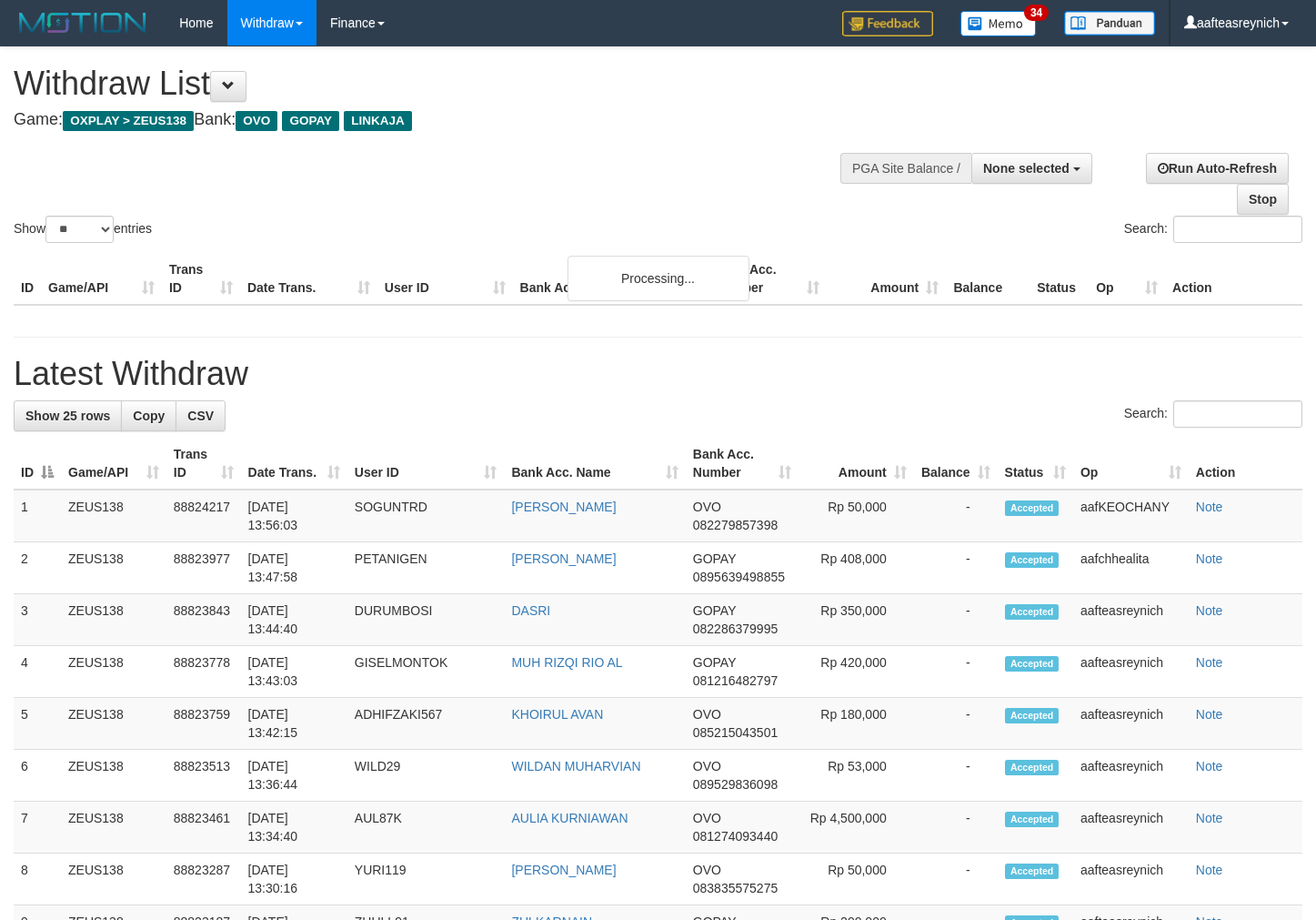 The height and width of the screenshot is (920, 1316). What do you see at coordinates (377, 121) in the screenshot?
I see `span: LINKAJA` at bounding box center [377, 121].